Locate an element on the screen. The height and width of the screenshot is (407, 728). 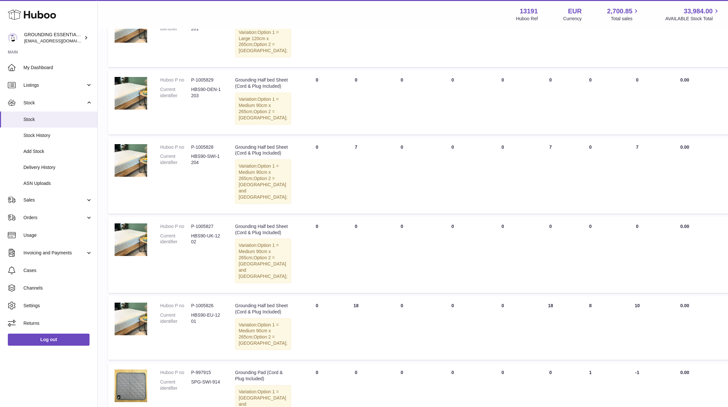
td: 18 is located at coordinates (551, 327).